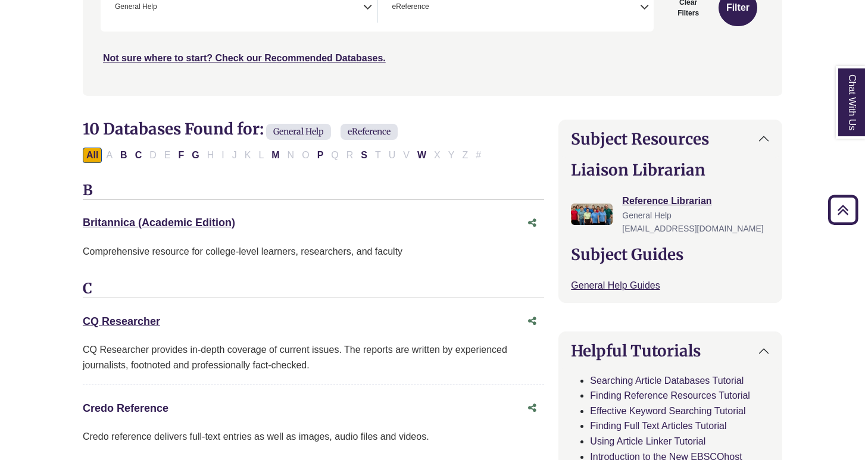 The image size is (865, 460). What do you see at coordinates (666, 201) in the screenshot?
I see `a: Reference Librarian` at bounding box center [666, 201].